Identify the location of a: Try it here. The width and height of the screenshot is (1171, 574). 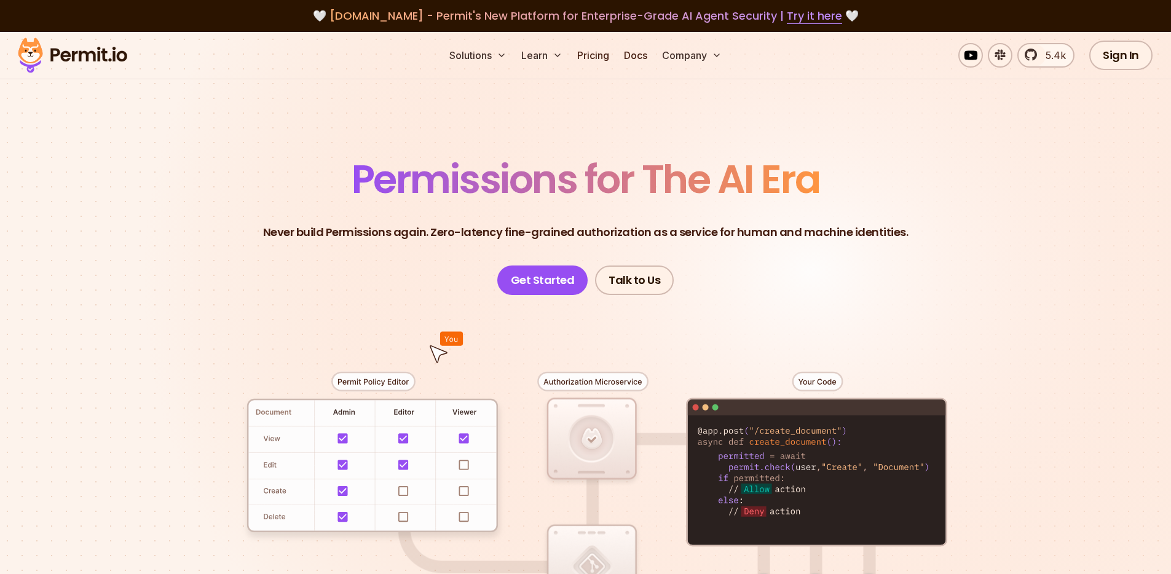
(815, 16).